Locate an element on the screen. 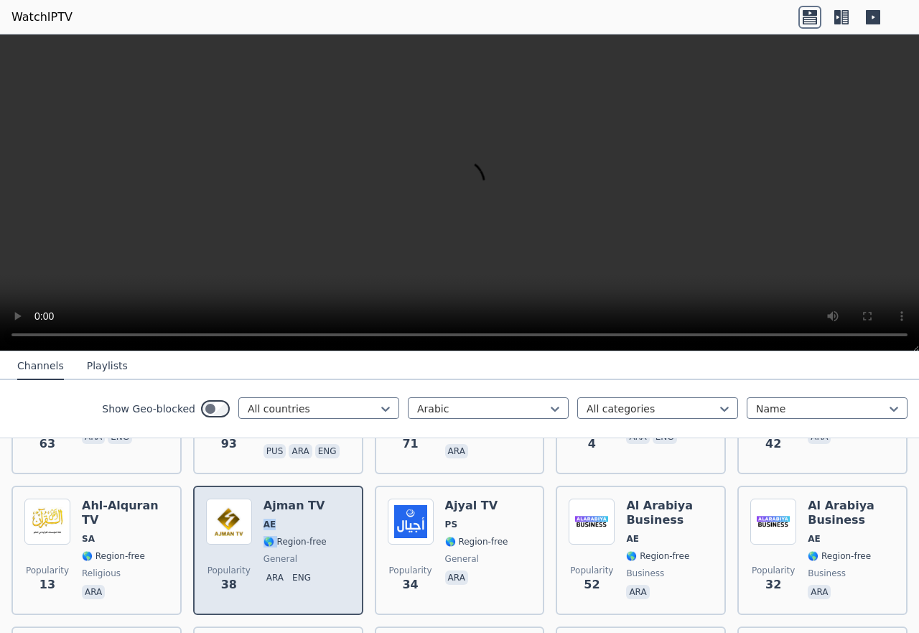  a: WatchIPTV is located at coordinates (42, 17).